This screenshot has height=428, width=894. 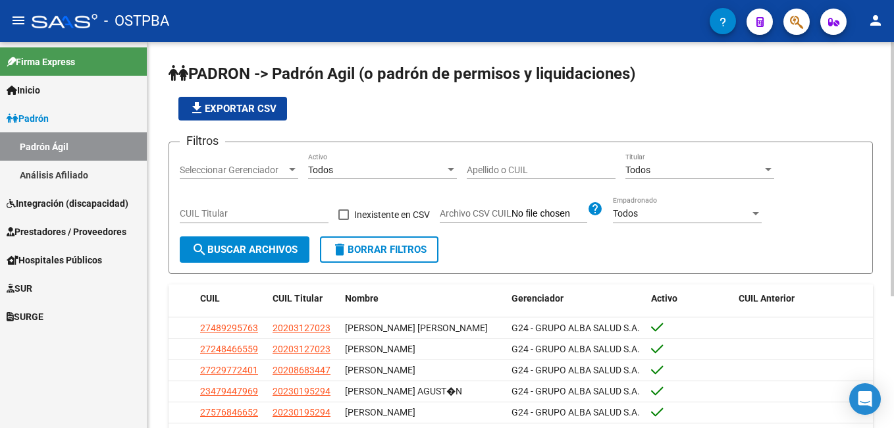 What do you see at coordinates (340, 249) in the screenshot?
I see `mat-icon: delete` at bounding box center [340, 249].